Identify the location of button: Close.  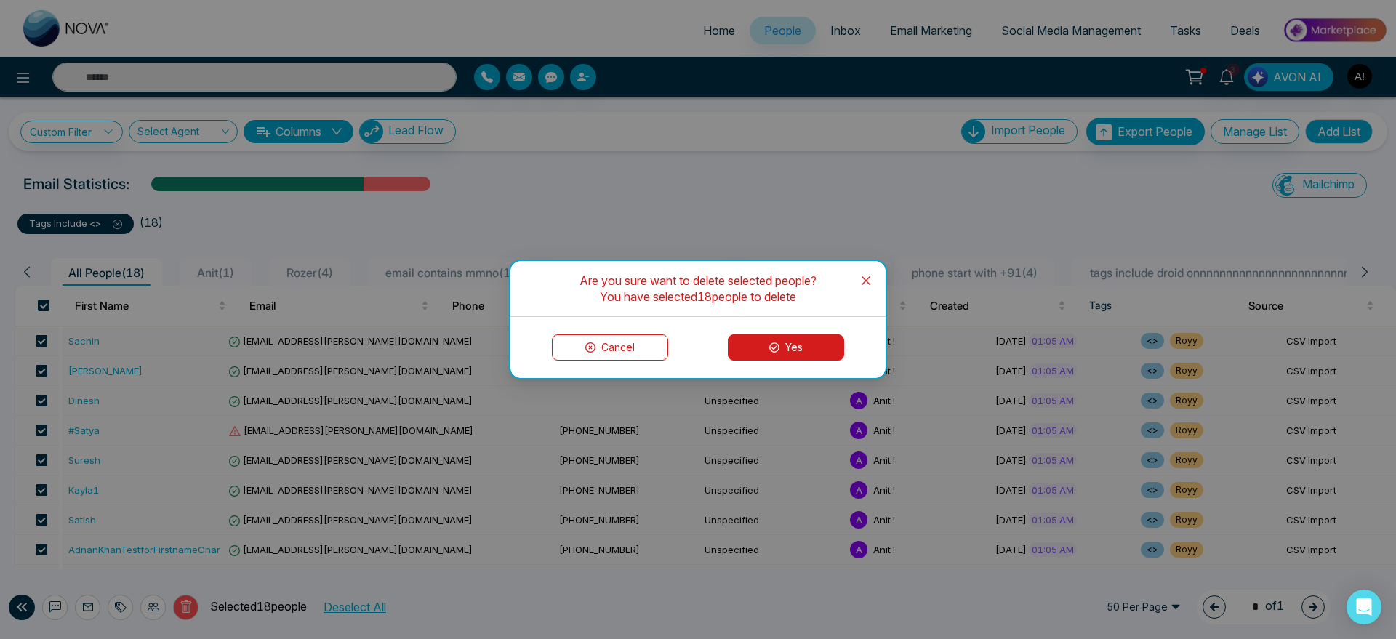
(866, 281).